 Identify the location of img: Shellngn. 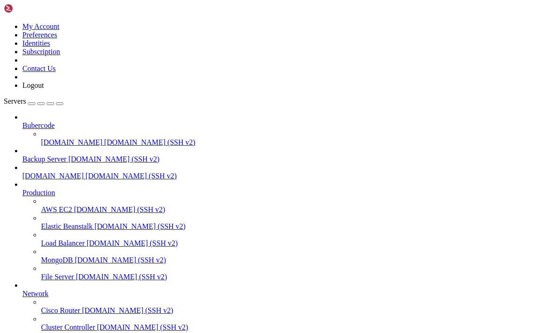
(30, 8).